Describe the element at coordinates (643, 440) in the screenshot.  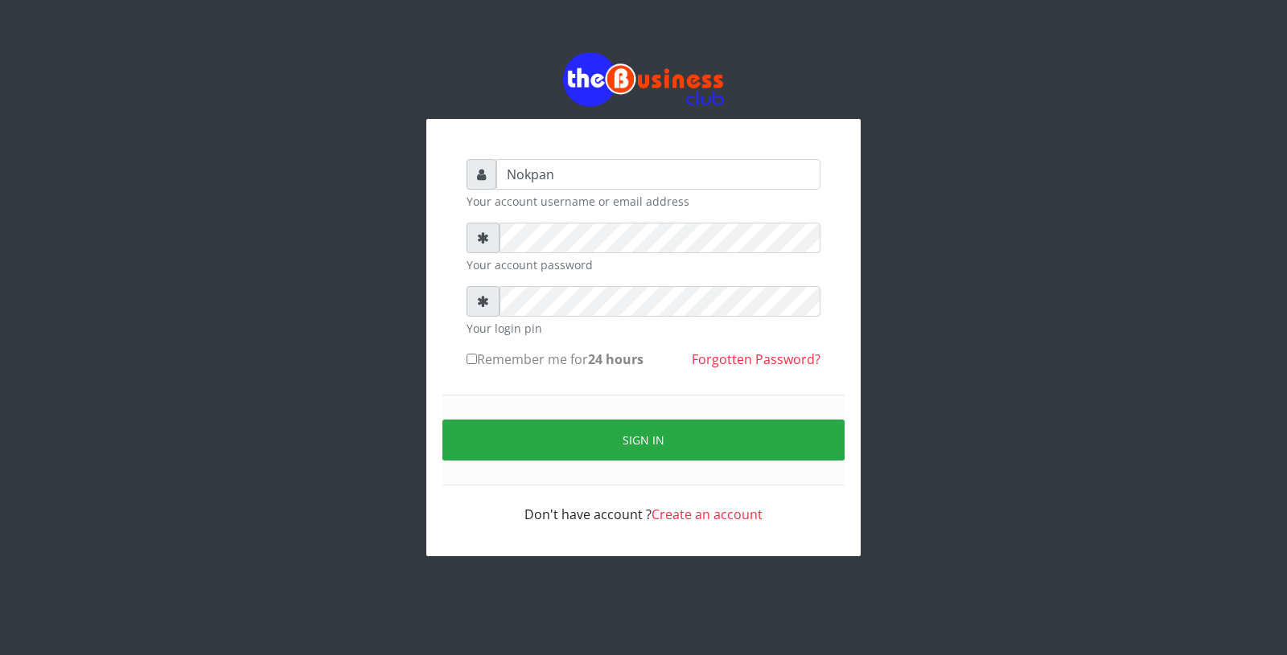
I see `button: Sign in` at that location.